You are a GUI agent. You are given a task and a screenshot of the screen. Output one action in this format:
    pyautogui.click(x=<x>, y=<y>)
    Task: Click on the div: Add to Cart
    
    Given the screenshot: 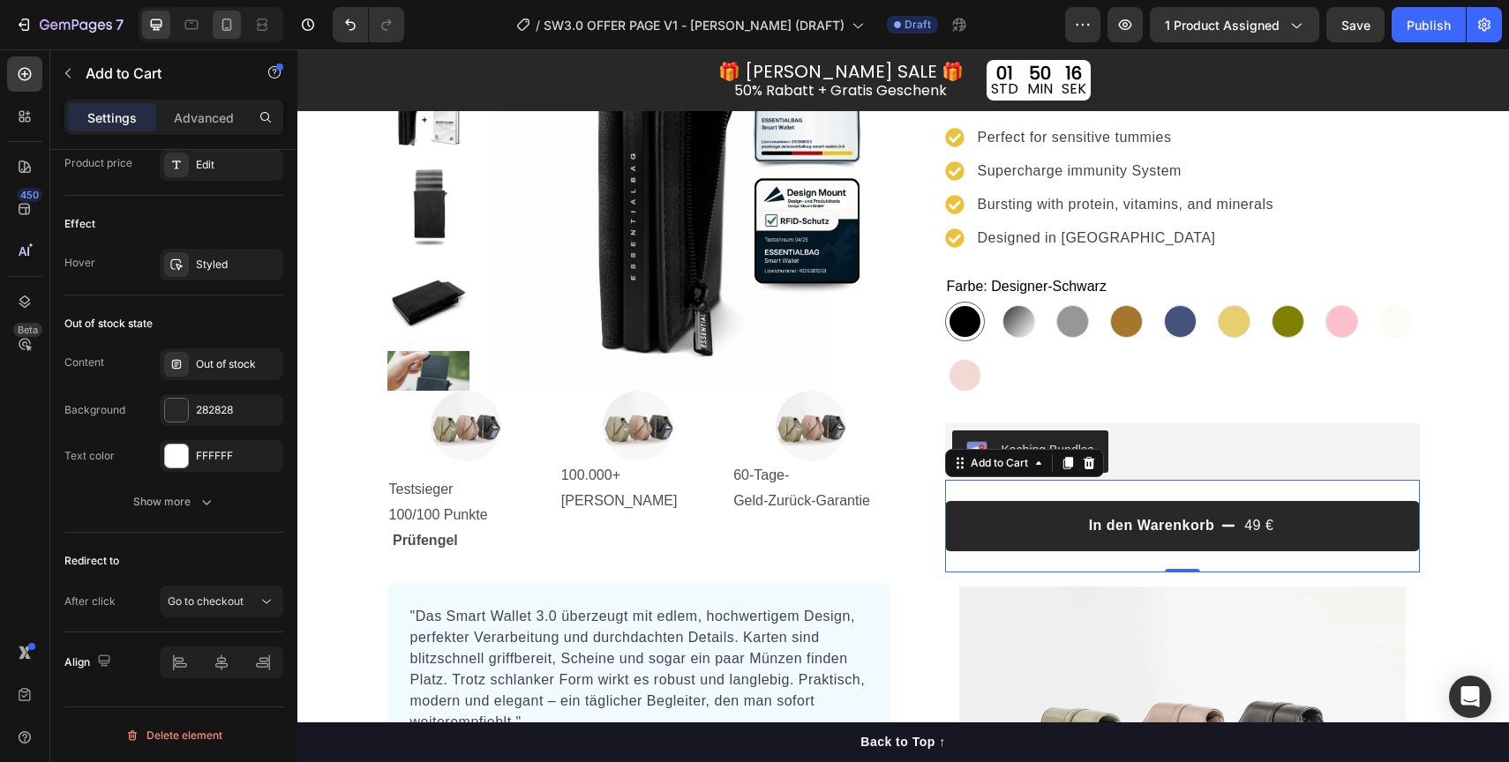 What is the action you would take?
    pyautogui.click(x=701, y=414)
    